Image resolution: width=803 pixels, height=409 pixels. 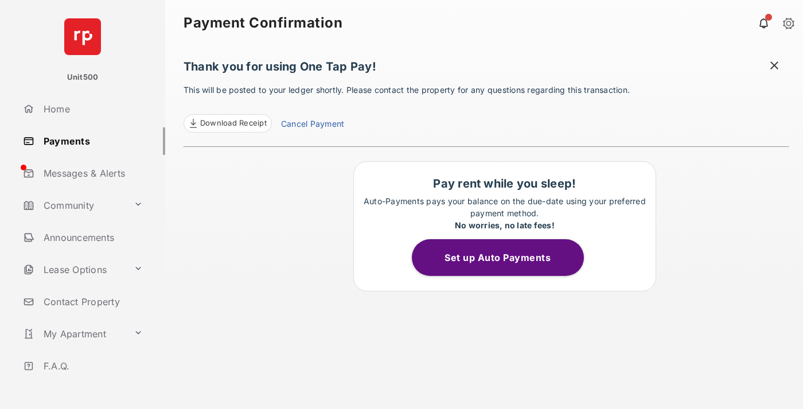 What do you see at coordinates (228, 123) in the screenshot?
I see `a: Download Receipt` at bounding box center [228, 123].